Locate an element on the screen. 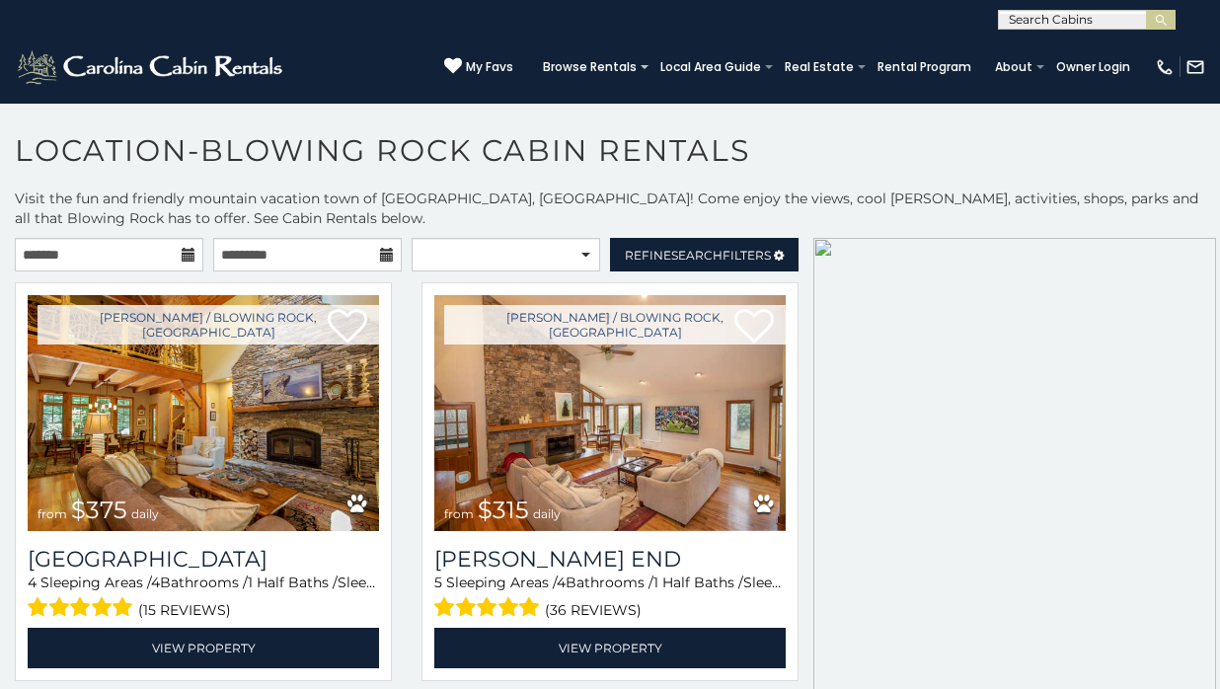 This screenshot has height=689, width=1220. a: Owner Login is located at coordinates (1092, 67).